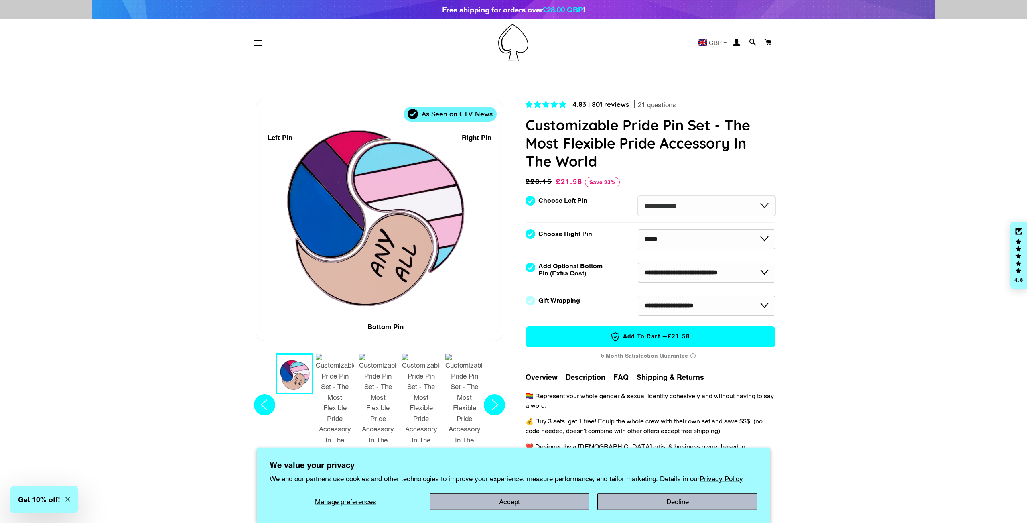 This screenshot has width=1027, height=523. What do you see at coordinates (601, 104) in the screenshot?
I see `span: 4.83 | 801 reviews` at bounding box center [601, 104].